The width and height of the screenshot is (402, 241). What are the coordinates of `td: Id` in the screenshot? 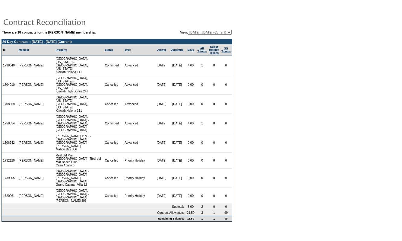 It's located at (10, 50).